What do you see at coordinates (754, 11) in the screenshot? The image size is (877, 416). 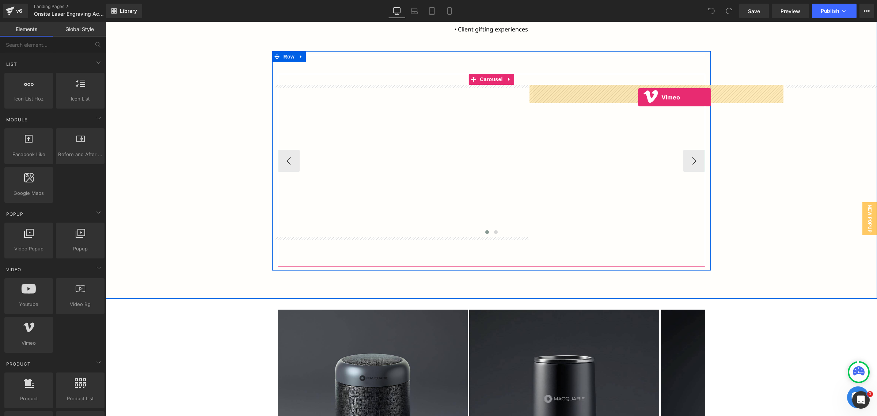 I see `span: Save` at bounding box center [754, 11].